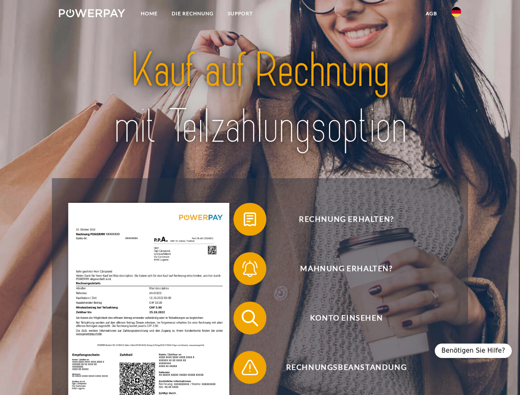  What do you see at coordinates (340, 269) in the screenshot?
I see `a: Mahnung erhalten?` at bounding box center [340, 269].